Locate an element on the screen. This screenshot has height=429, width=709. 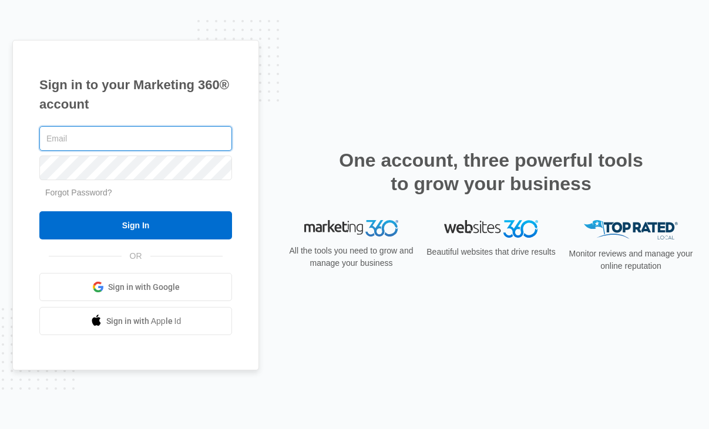
a: Forgot Password? is located at coordinates (79, 193).